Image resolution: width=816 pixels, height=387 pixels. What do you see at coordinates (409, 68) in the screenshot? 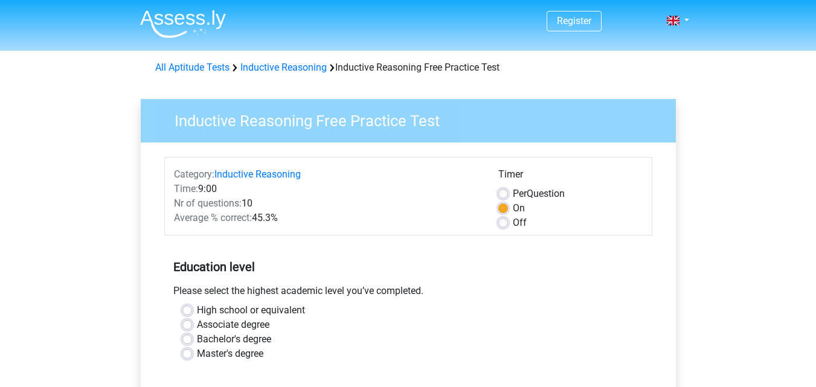
I see `div: Inductive Reasoning Free Practice Test` at bounding box center [409, 68].